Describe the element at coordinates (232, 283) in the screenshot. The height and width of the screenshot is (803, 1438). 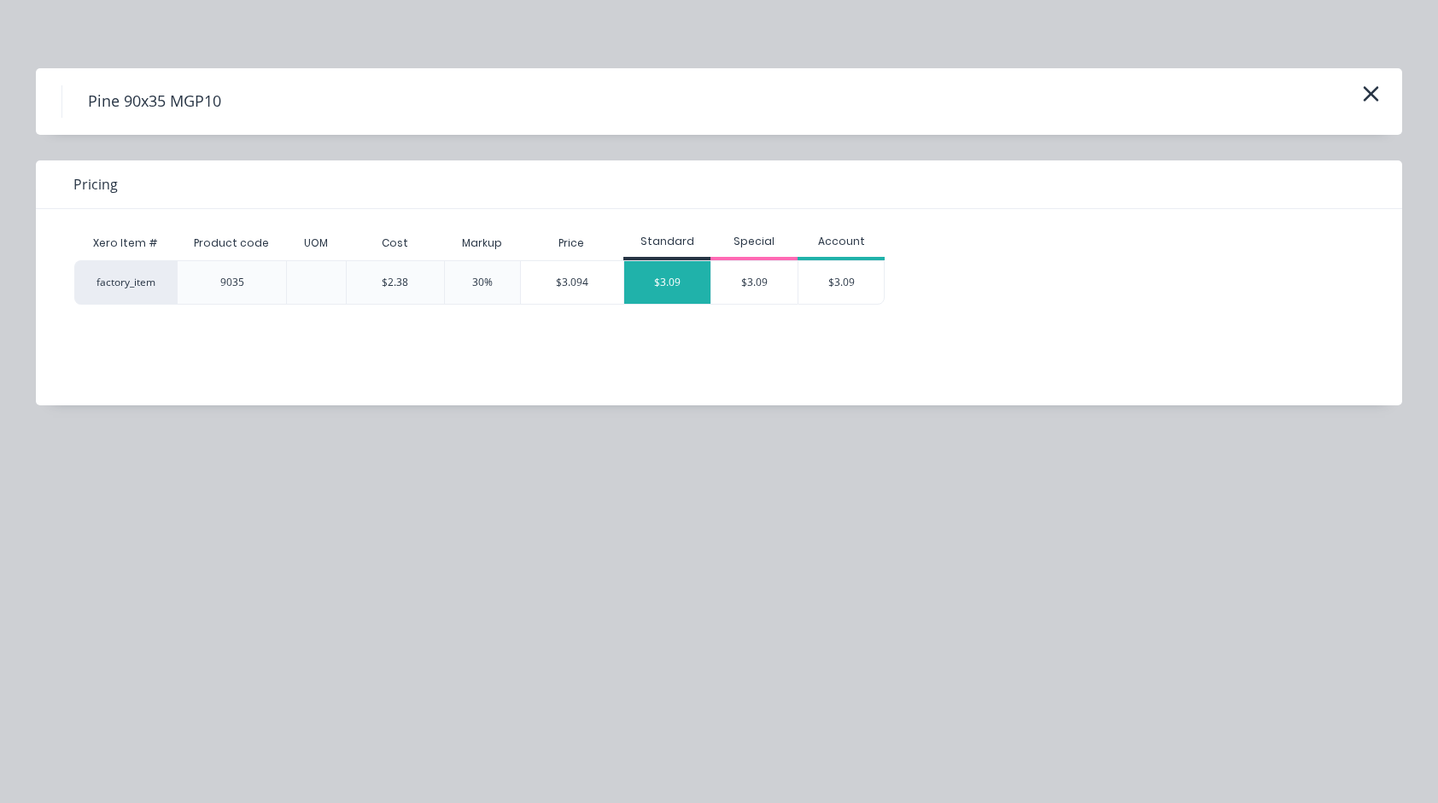
I see `div: 9035` at that location.